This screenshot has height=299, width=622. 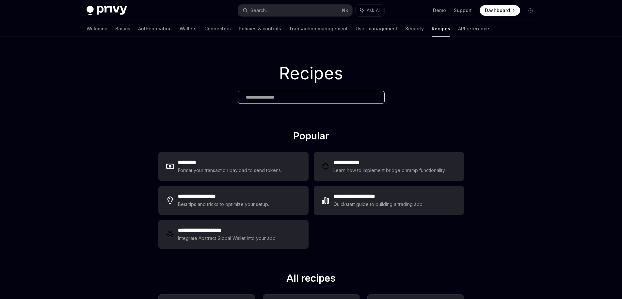 What do you see at coordinates (155, 29) in the screenshot?
I see `a: Authentication` at bounding box center [155, 29].